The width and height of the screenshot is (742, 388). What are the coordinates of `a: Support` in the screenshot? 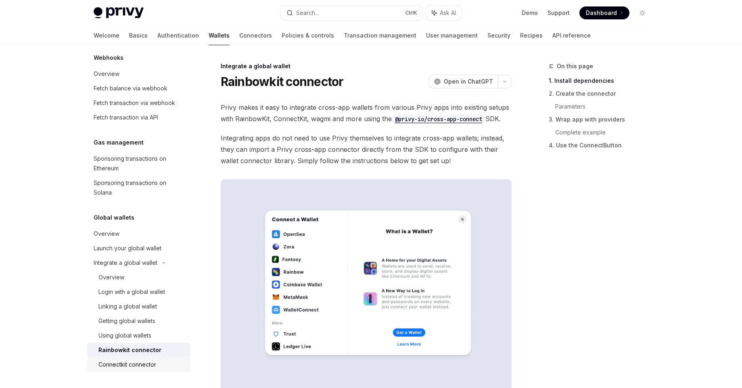 It's located at (559, 13).